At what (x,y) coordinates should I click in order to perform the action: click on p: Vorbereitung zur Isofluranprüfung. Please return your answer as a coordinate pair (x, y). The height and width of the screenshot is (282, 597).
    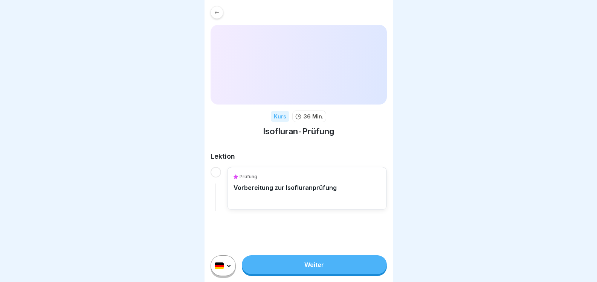
    Looking at the image, I should click on (285, 188).